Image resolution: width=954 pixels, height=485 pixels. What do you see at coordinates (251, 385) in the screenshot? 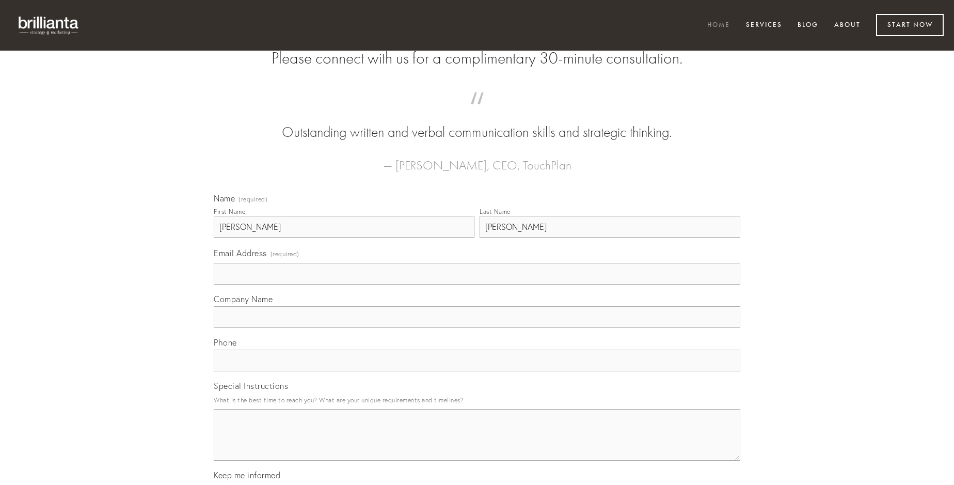
I see `span: Special Instructions` at bounding box center [251, 385].